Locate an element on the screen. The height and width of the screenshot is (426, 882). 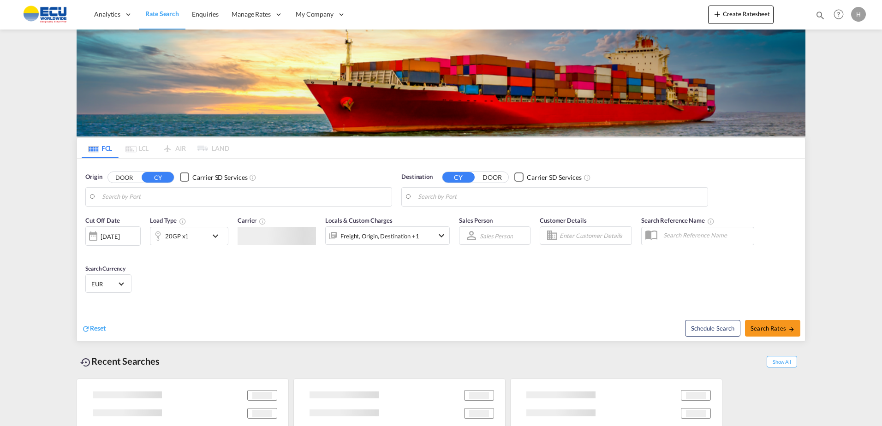
img: 6cccb1402a9411edb762cf9624ab9cda.png is located at coordinates (45, 14).